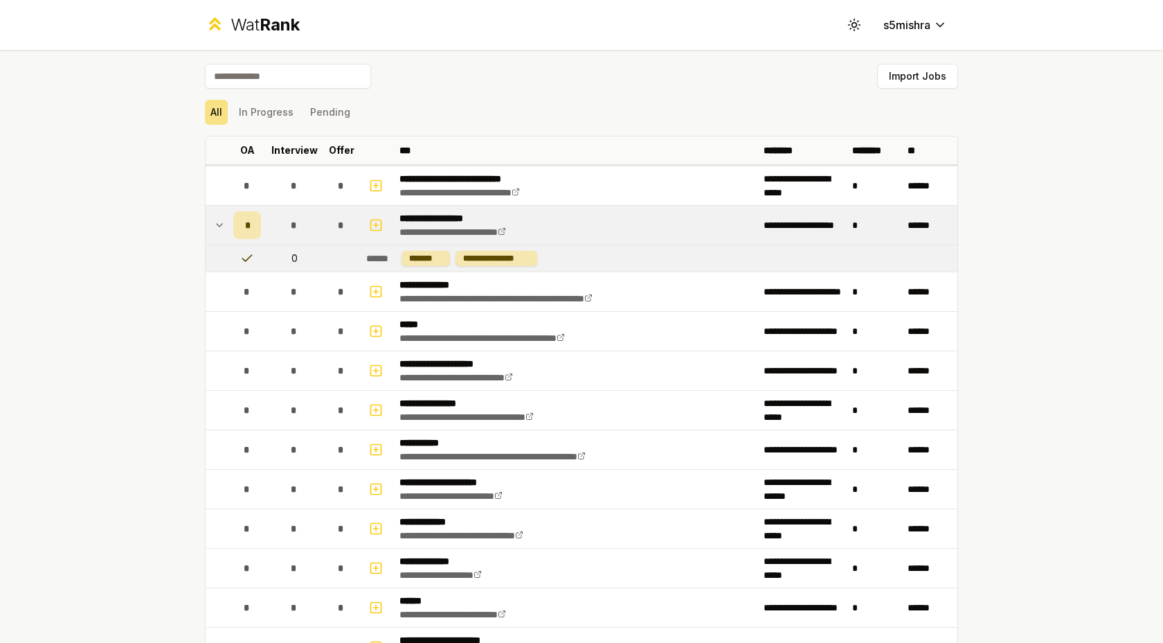 This screenshot has height=643, width=1163. I want to click on p: Offer, so click(341, 150).